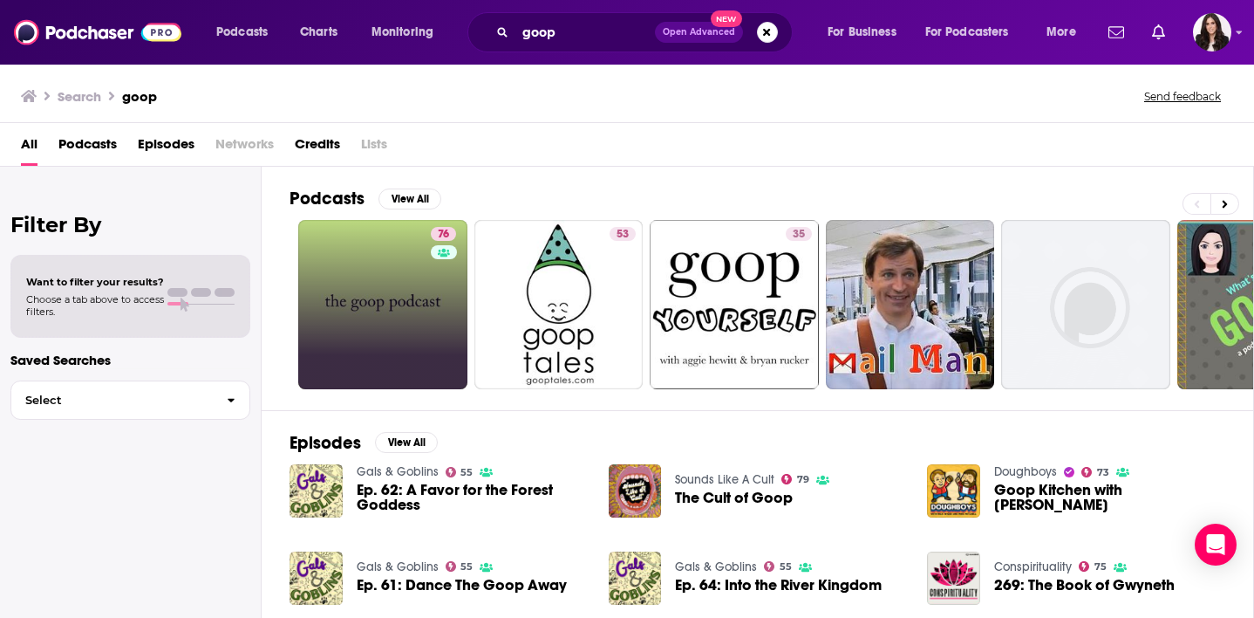  What do you see at coordinates (98, 32) in the screenshot?
I see `a: Podchaser - Follow, Share and Rate Podcasts` at bounding box center [98, 32].